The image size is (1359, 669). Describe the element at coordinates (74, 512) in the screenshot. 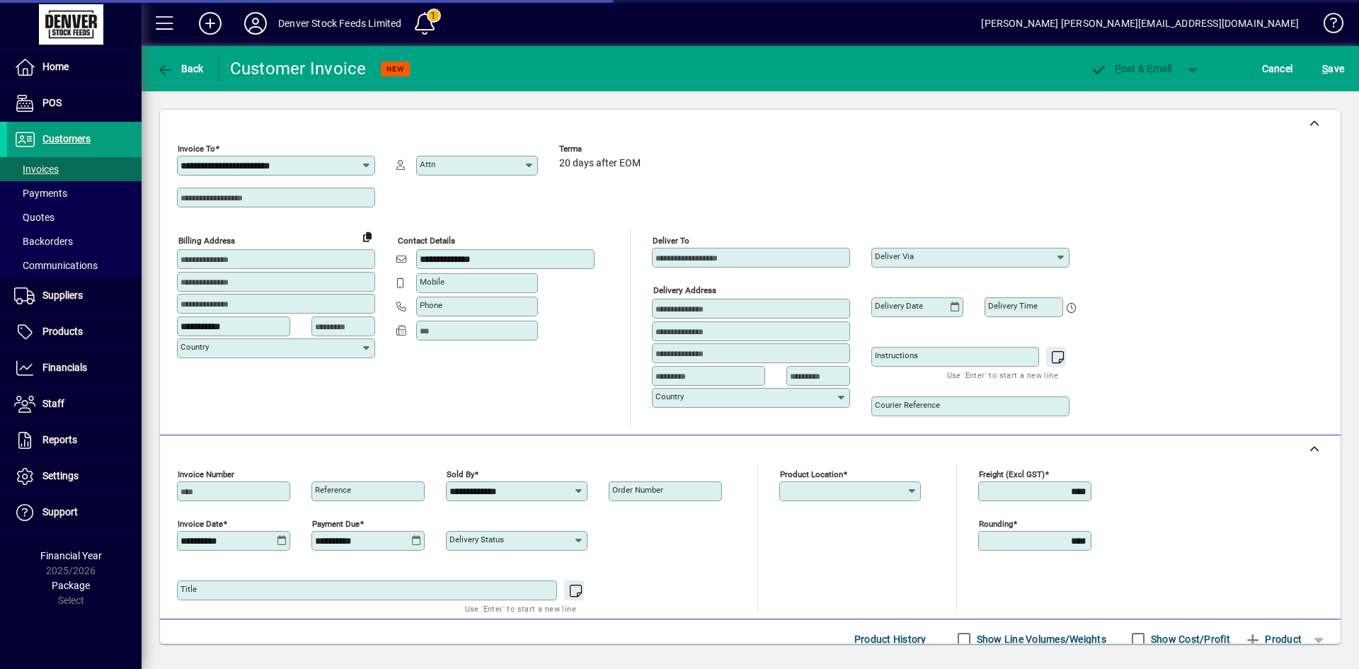

I see `a: Support` at that location.